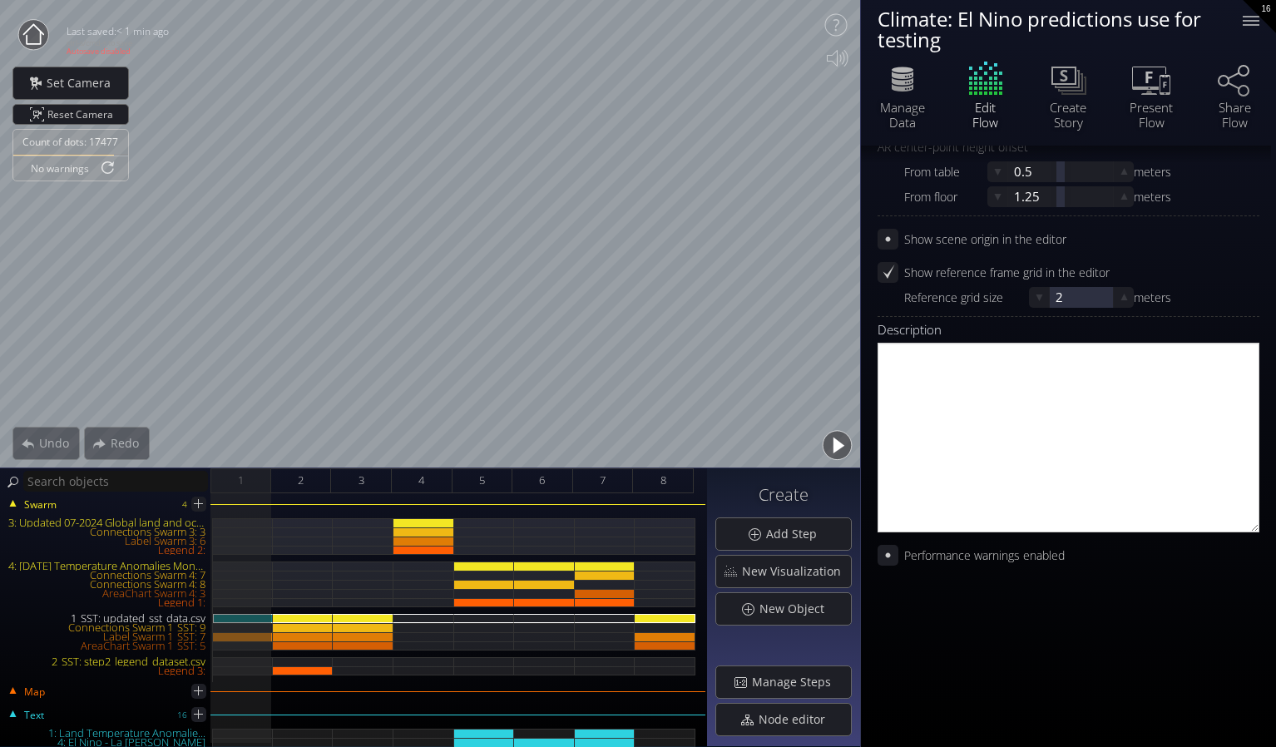 This screenshot has height=747, width=1276. I want to click on span: 3, so click(361, 480).